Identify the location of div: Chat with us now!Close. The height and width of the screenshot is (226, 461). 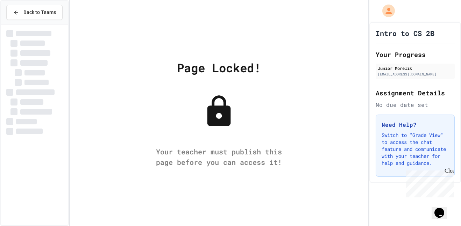
(26, 23).